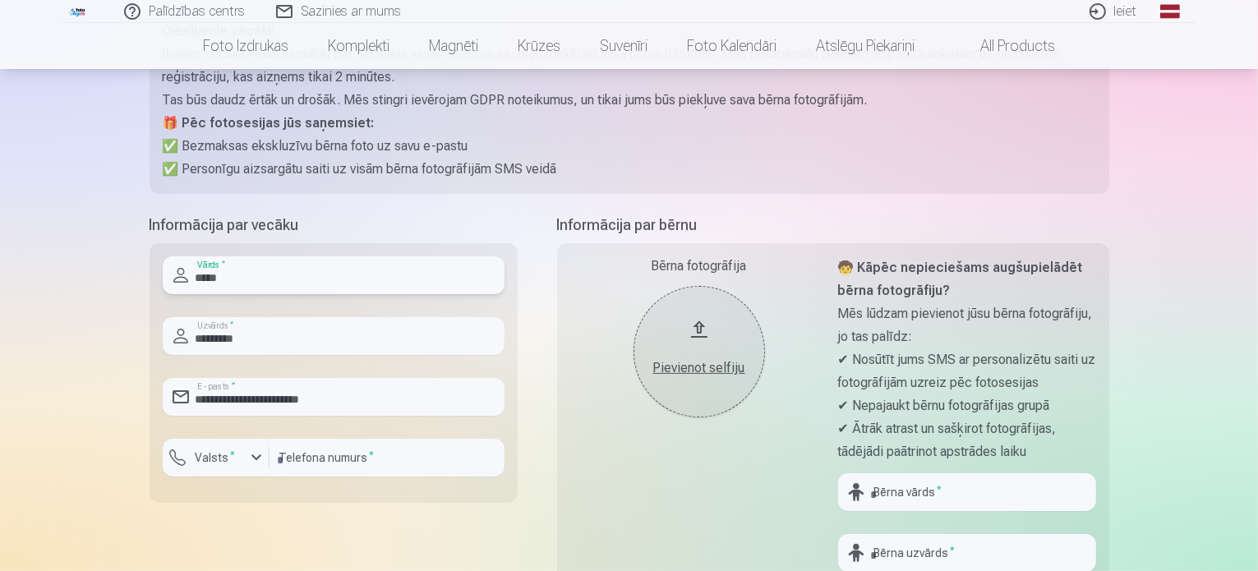 Image resolution: width=1258 pixels, height=571 pixels. I want to click on p: ✔ Nosūtīt jums SMS ar personalizētu saiti uz fotogrāfijām uzreiz pēc fotosesijas, so click(967, 371).